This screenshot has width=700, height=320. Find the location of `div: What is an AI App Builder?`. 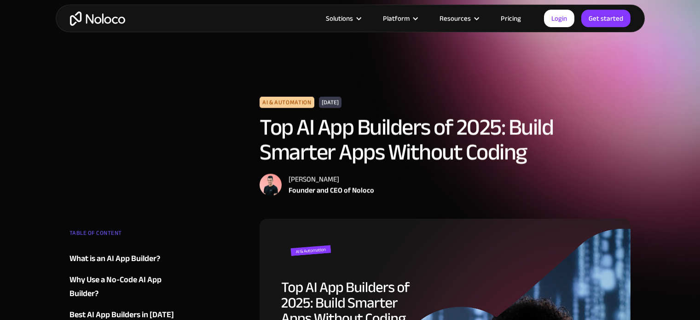

div: What is an AI App Builder? is located at coordinates (115, 259).